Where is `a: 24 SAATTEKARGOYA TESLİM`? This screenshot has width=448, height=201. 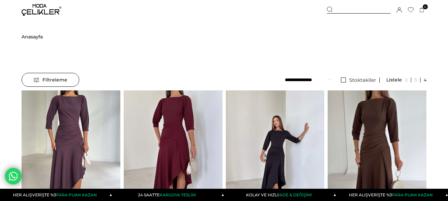
a: 24 SAATTEKARGOYA TESLİM is located at coordinates (168, 195).